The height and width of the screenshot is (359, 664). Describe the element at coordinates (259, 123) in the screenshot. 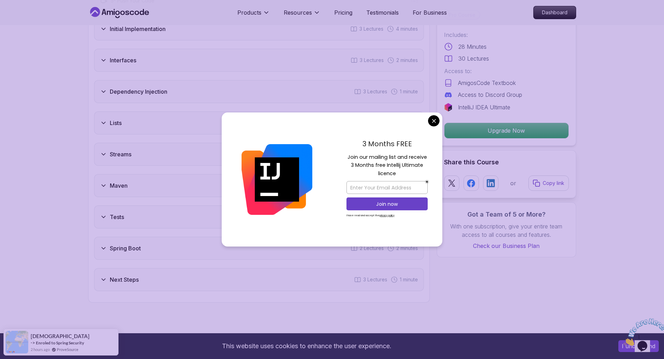

I see `button: Lists3 Lectures 2 minutes` at that location.